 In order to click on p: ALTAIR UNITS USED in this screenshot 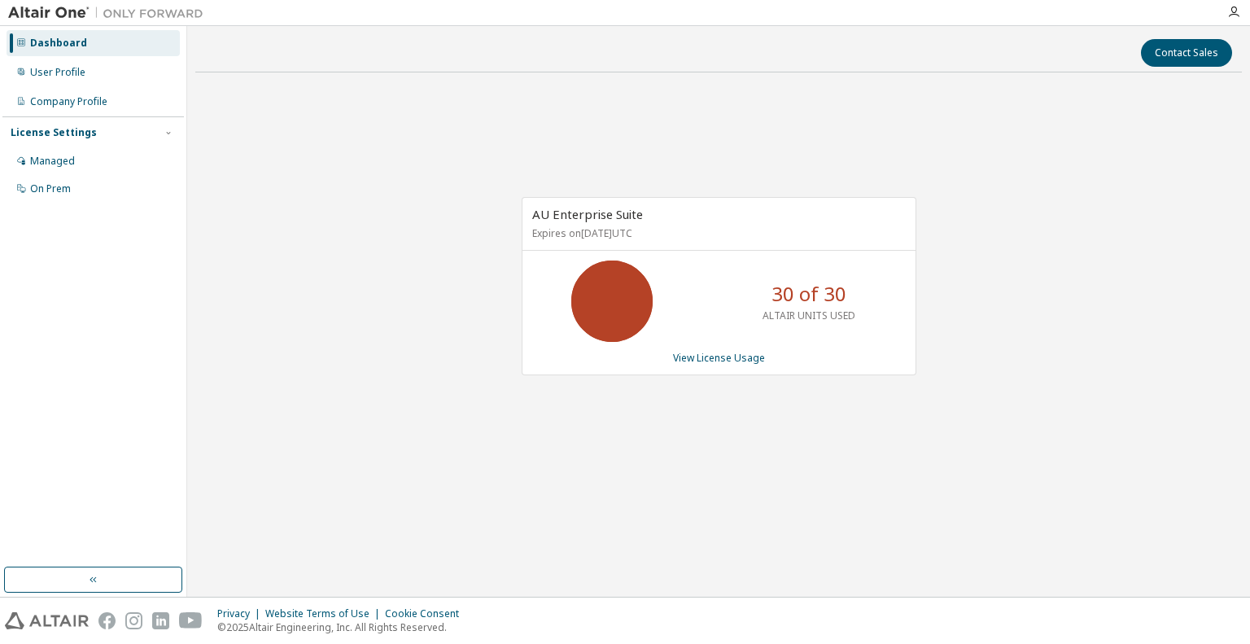, I will do `click(809, 315)`.